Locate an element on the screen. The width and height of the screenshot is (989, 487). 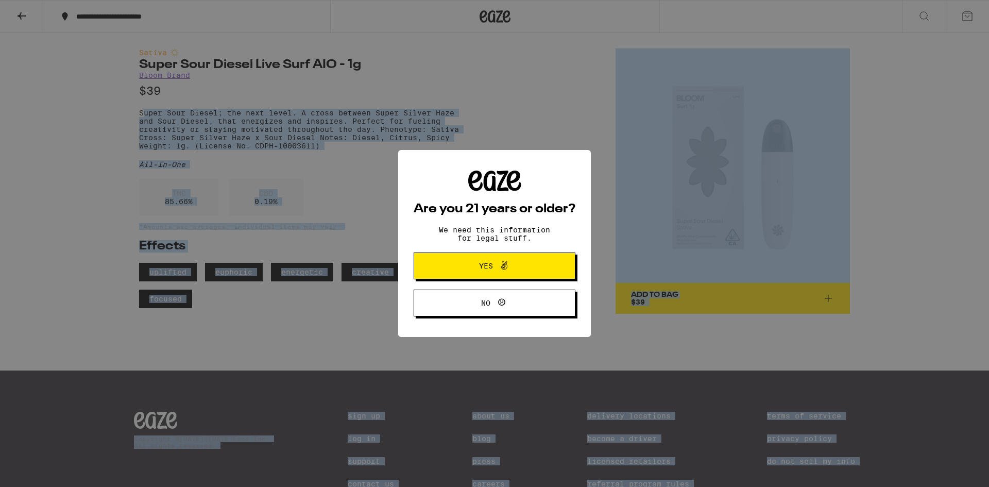
p: We need this information for legal stuff. is located at coordinates (495, 234).